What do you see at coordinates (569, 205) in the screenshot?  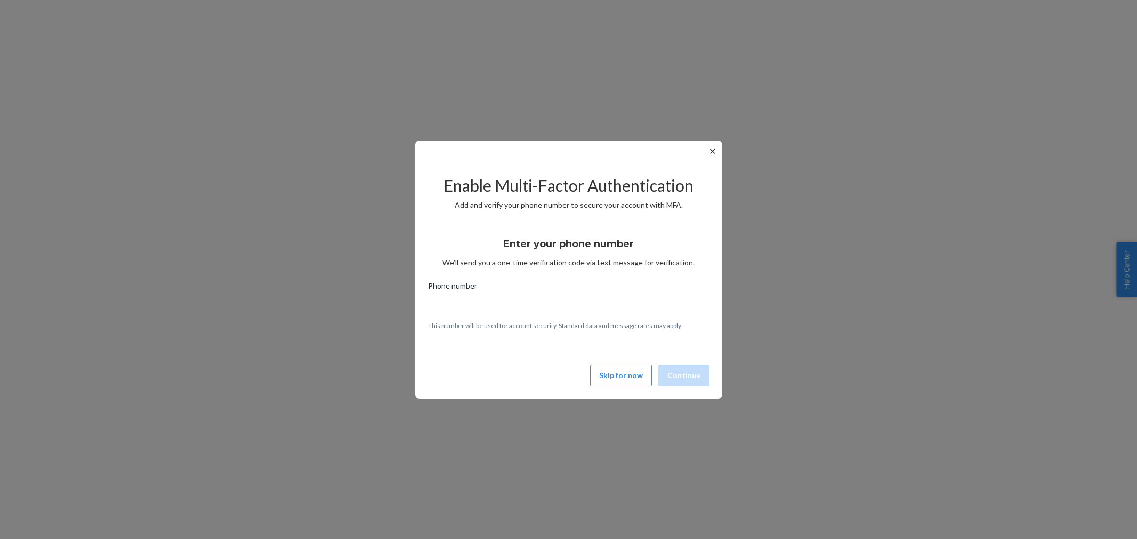 I see `p: Add and verify your phone number to secure your account with MFA.` at bounding box center [569, 205].